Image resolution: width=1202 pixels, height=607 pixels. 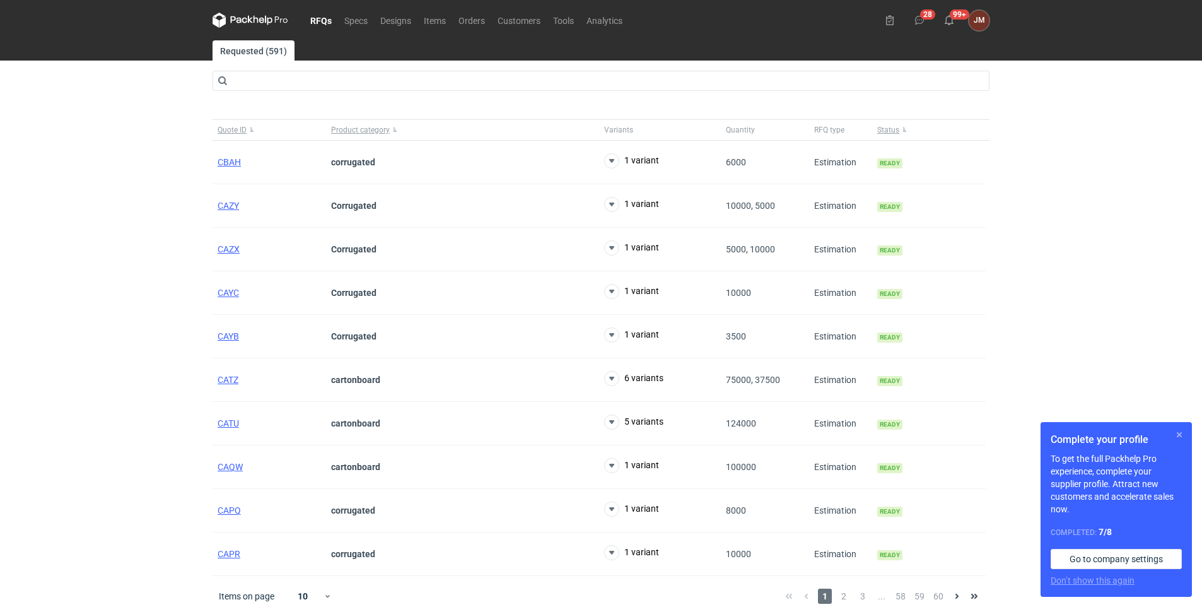 I want to click on h1: Complete your profile, so click(x=1116, y=440).